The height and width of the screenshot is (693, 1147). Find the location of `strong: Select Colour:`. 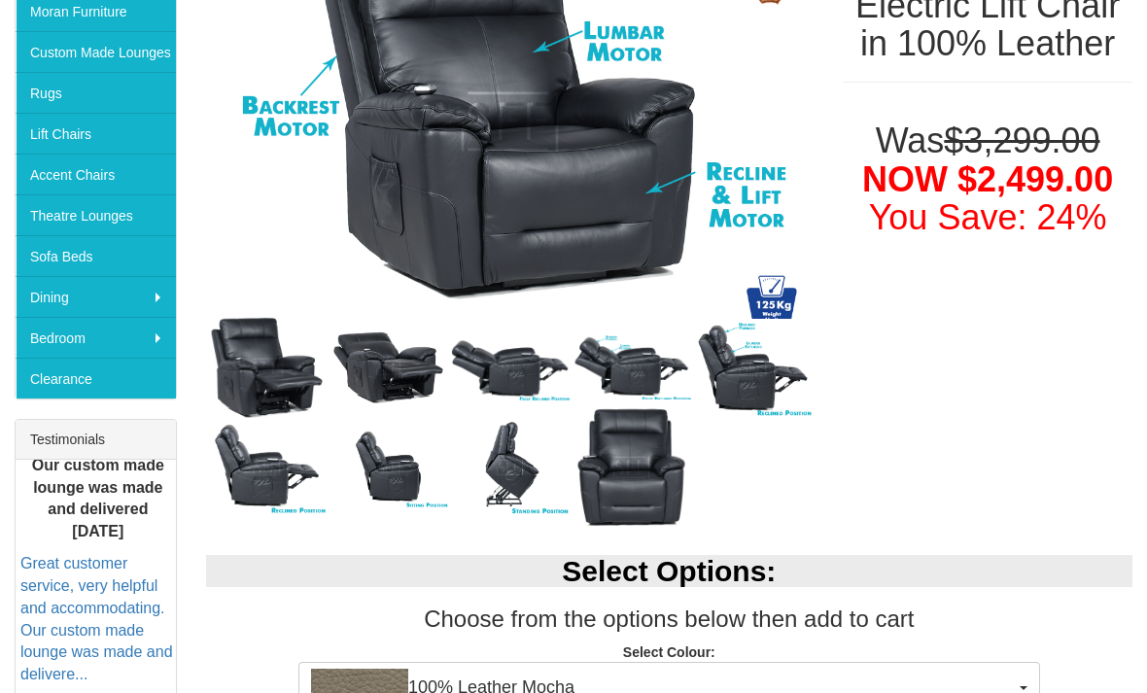

strong: Select Colour: is located at coordinates (669, 653).